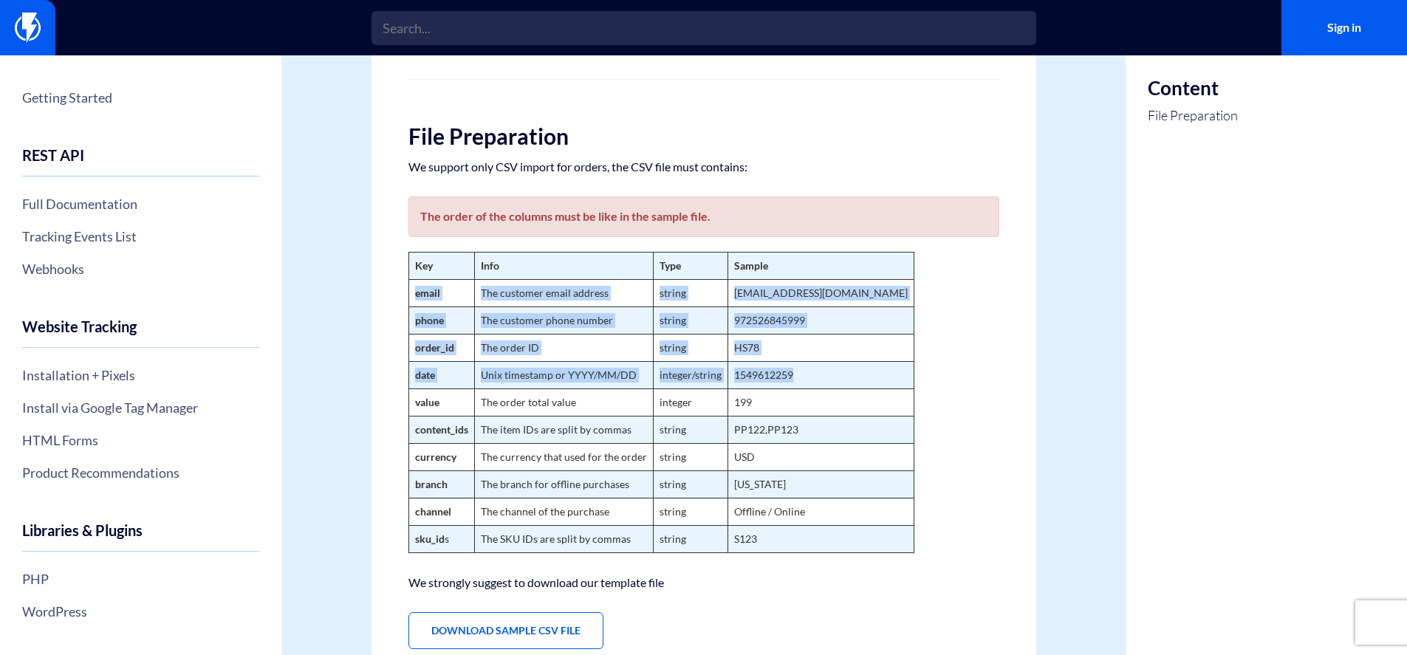 The image size is (1407, 655). Describe the element at coordinates (690, 402) in the screenshot. I see `td: integer` at that location.